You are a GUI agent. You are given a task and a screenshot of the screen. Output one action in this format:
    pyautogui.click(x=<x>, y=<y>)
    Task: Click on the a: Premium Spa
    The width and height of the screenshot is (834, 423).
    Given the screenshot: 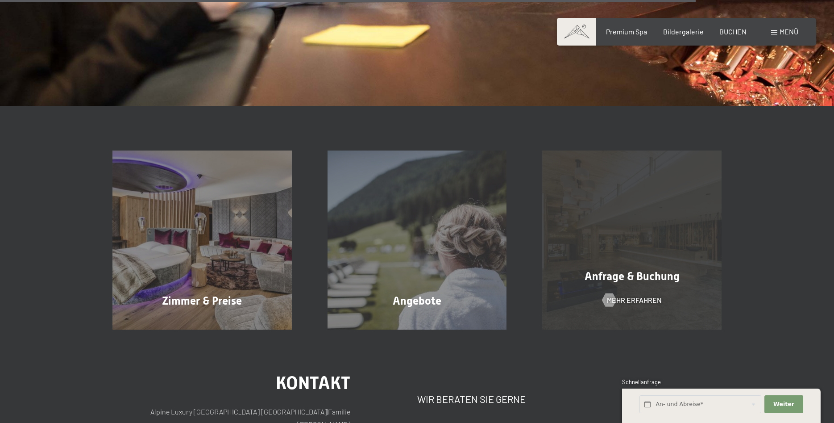 What is the action you would take?
    pyautogui.click(x=626, y=31)
    